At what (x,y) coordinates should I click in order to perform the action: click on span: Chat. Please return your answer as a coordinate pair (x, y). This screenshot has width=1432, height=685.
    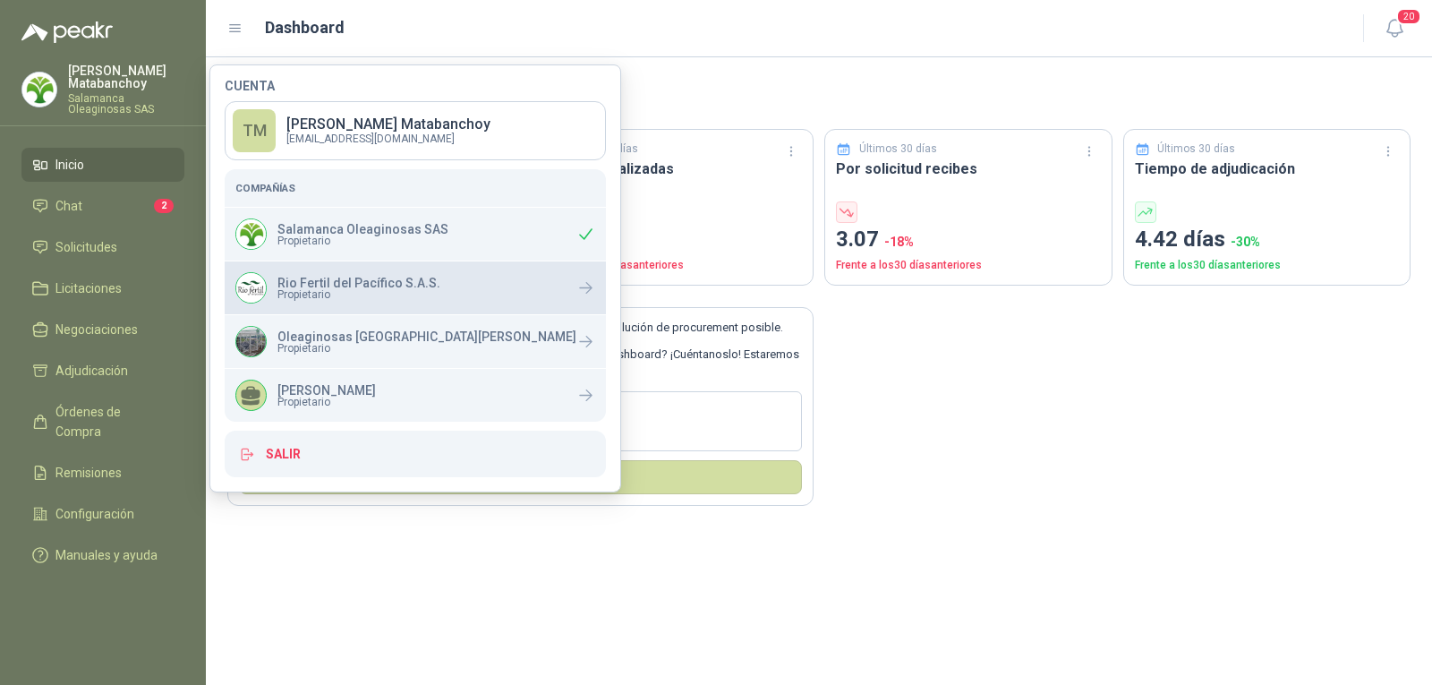
    Looking at the image, I should click on (69, 206).